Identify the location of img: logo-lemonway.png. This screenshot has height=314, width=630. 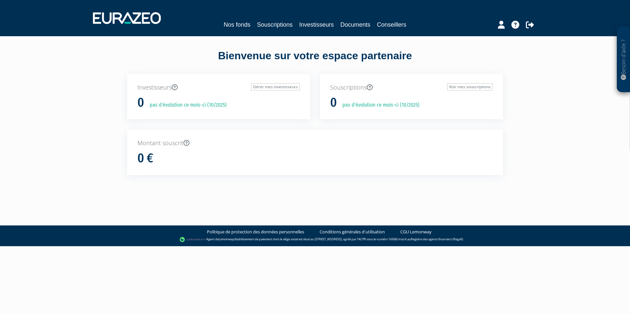
(192, 240).